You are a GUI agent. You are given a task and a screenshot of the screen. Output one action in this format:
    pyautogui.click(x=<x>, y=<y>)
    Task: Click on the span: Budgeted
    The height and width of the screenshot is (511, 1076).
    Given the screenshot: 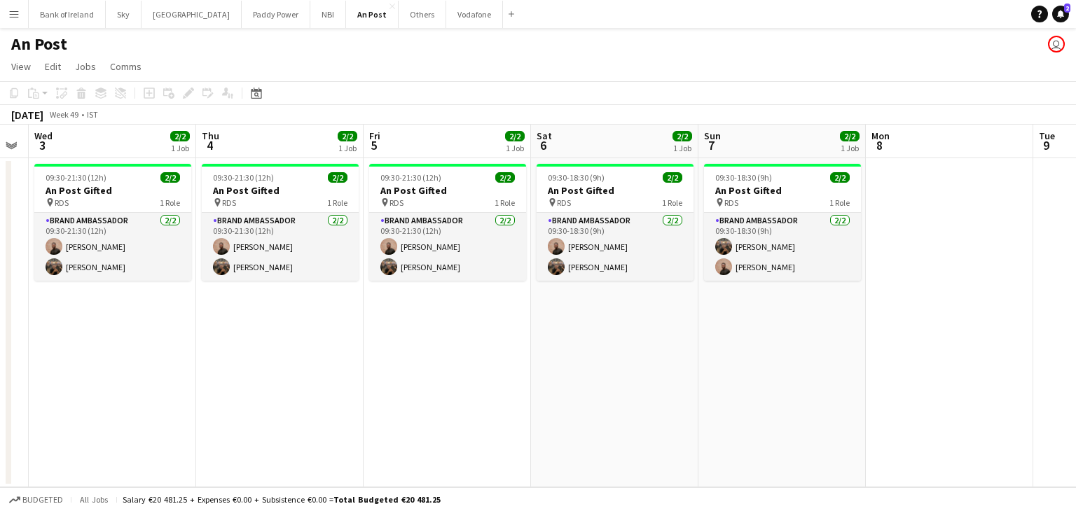 What is the action you would take?
    pyautogui.click(x=43, y=500)
    